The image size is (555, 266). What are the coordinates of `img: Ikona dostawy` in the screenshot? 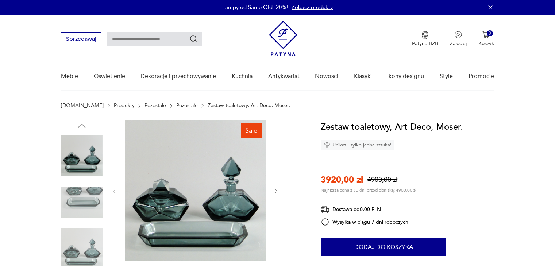 It's located at (325, 209).